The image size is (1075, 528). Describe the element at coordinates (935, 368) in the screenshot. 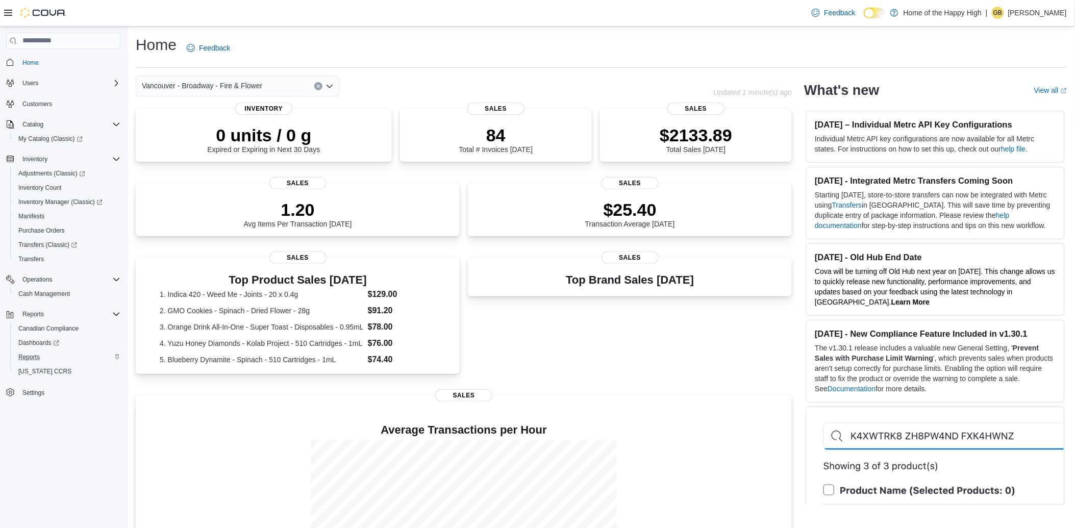

I see `p: The v1.30.1 release includes a valuable new General Setting, ' ', which prevents sales when produ...` at that location.